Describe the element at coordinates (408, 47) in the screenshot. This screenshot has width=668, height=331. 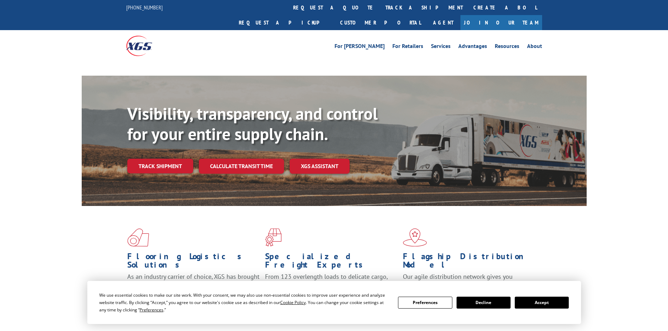
I see `a: For Retailers` at that location.